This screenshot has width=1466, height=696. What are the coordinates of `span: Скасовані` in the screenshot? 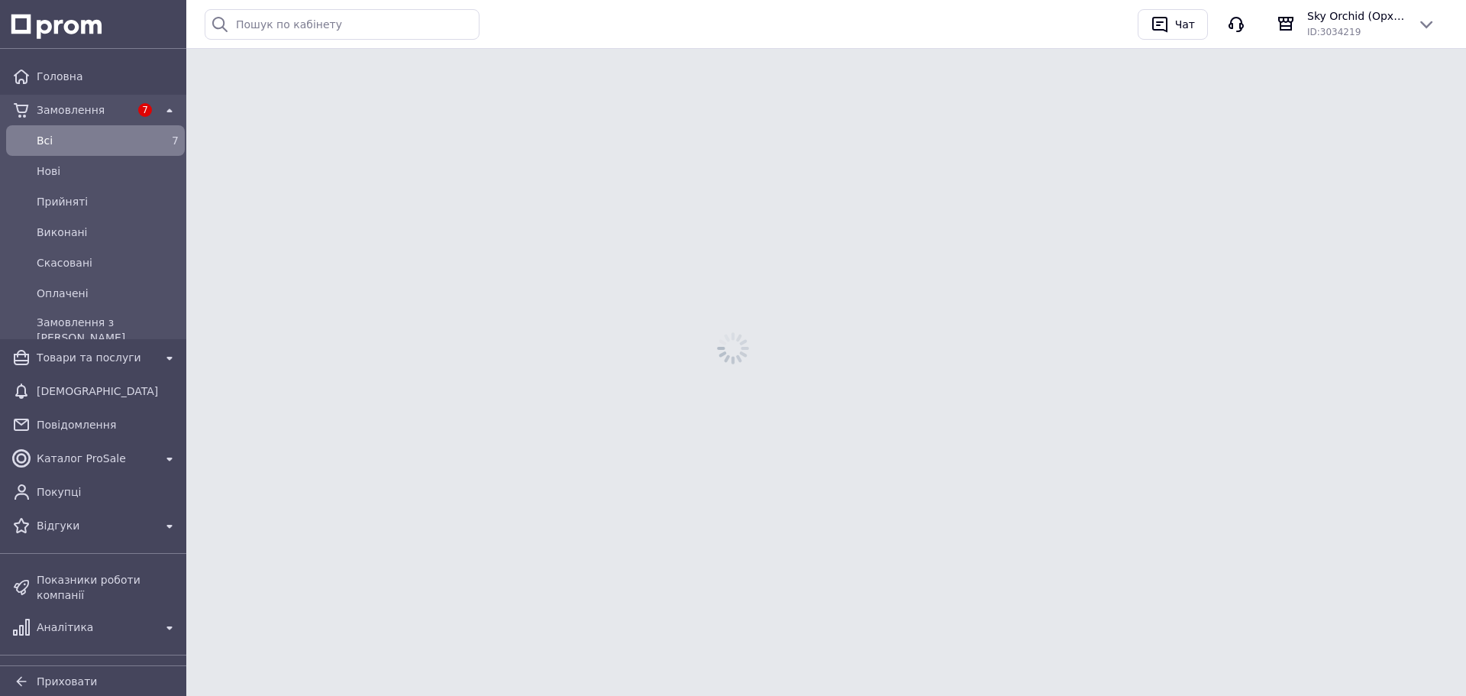 It's located at (108, 263).